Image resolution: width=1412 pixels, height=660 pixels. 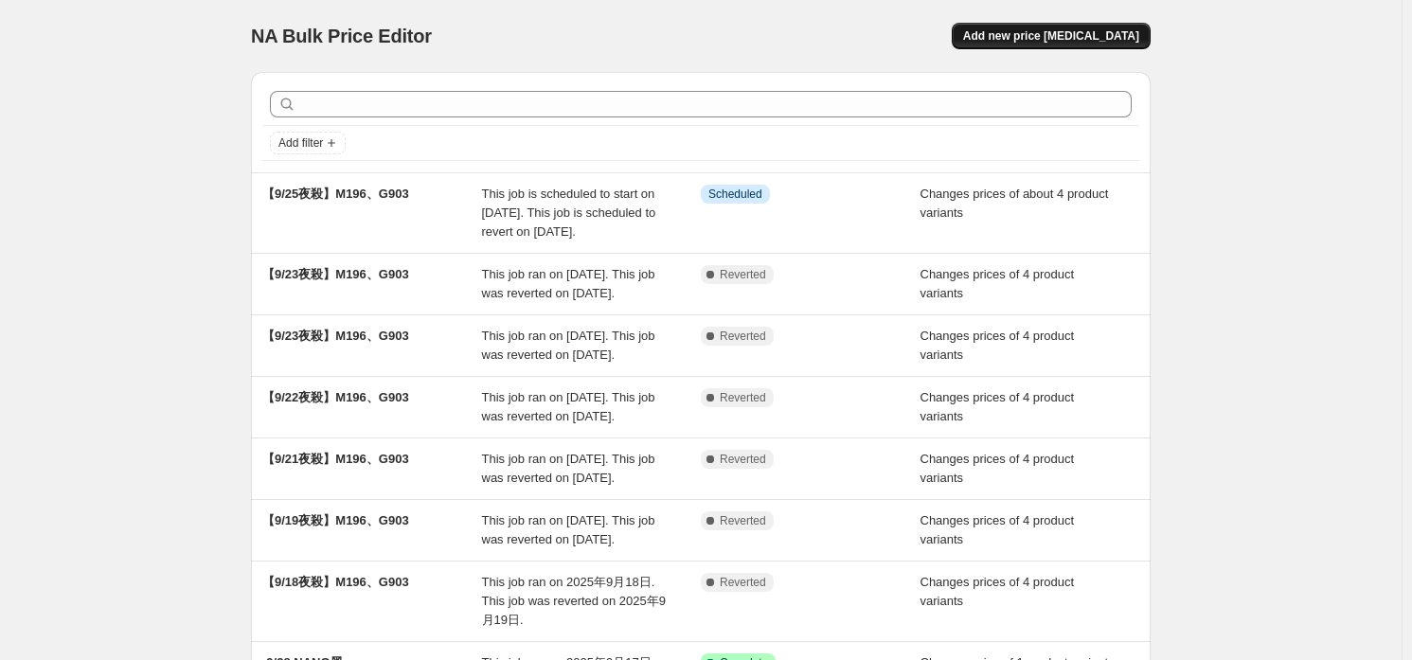 I want to click on span: 【9/19夜殺】M196、G903, so click(x=335, y=520).